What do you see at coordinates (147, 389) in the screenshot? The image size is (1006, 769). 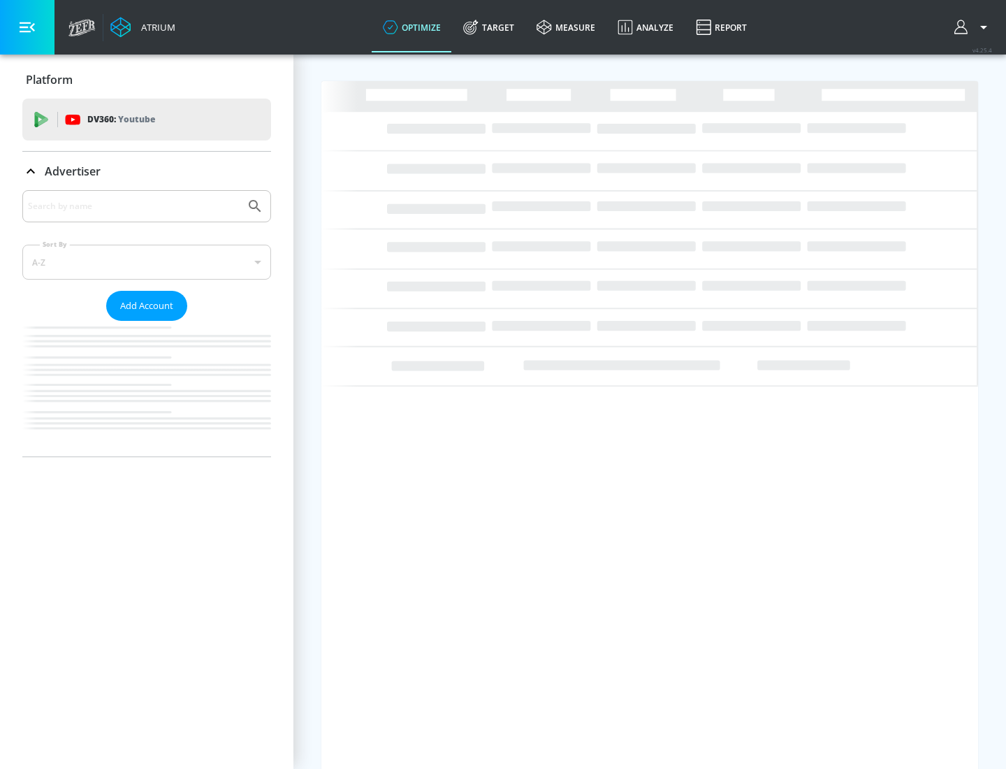 I see `nav: list of Advertiser` at bounding box center [147, 389].